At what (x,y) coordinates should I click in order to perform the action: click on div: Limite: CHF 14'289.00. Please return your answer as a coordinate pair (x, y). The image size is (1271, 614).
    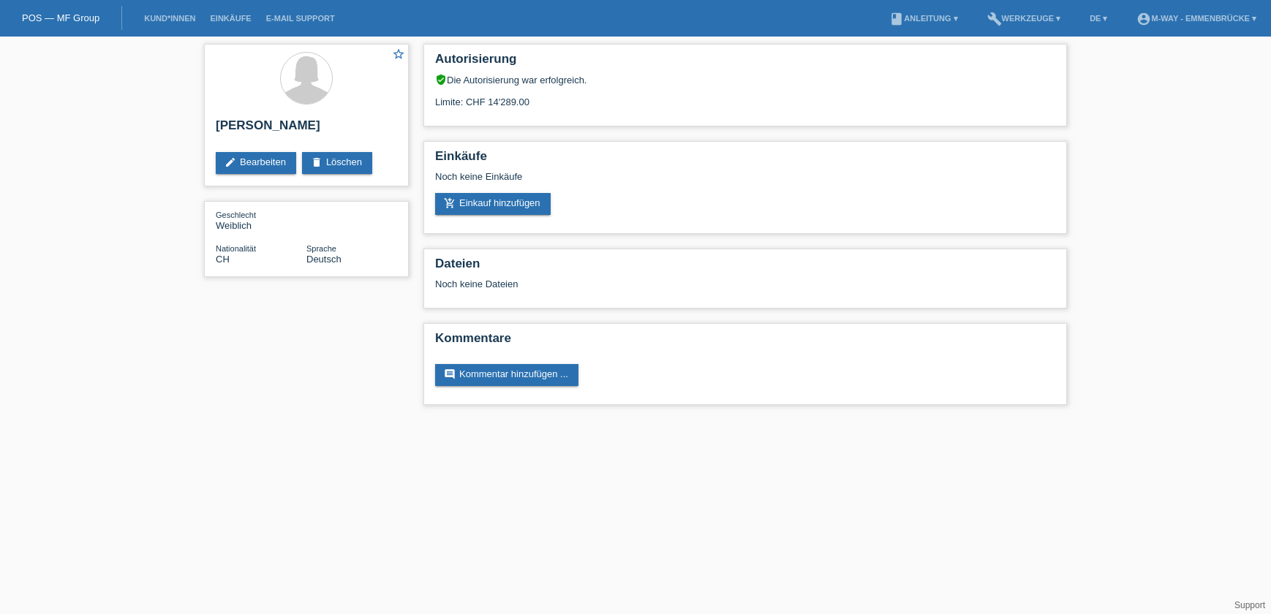
    Looking at the image, I should click on (745, 97).